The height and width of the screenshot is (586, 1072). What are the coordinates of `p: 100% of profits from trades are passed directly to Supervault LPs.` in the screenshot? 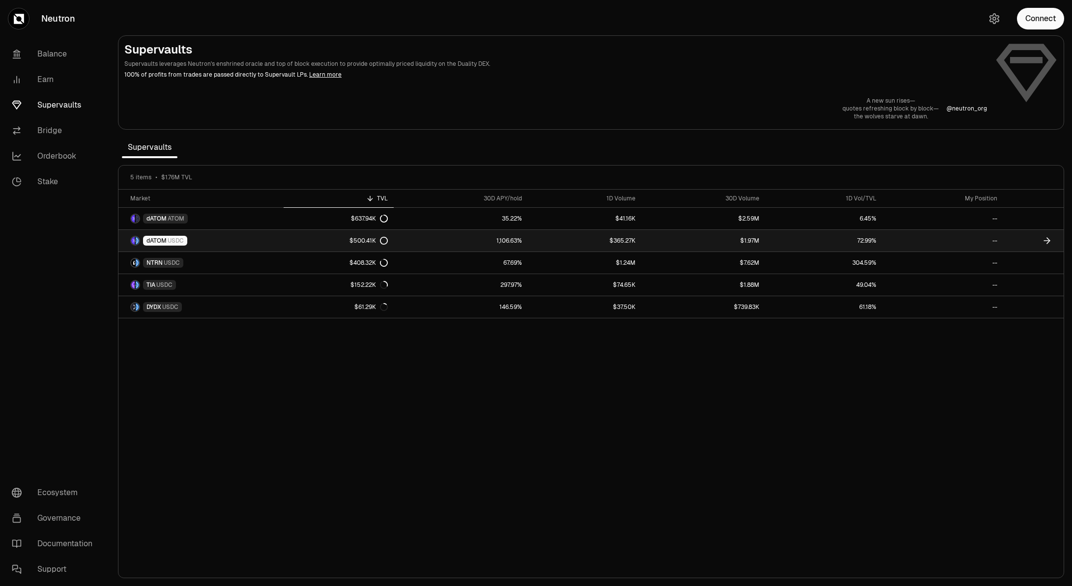 It's located at (556, 75).